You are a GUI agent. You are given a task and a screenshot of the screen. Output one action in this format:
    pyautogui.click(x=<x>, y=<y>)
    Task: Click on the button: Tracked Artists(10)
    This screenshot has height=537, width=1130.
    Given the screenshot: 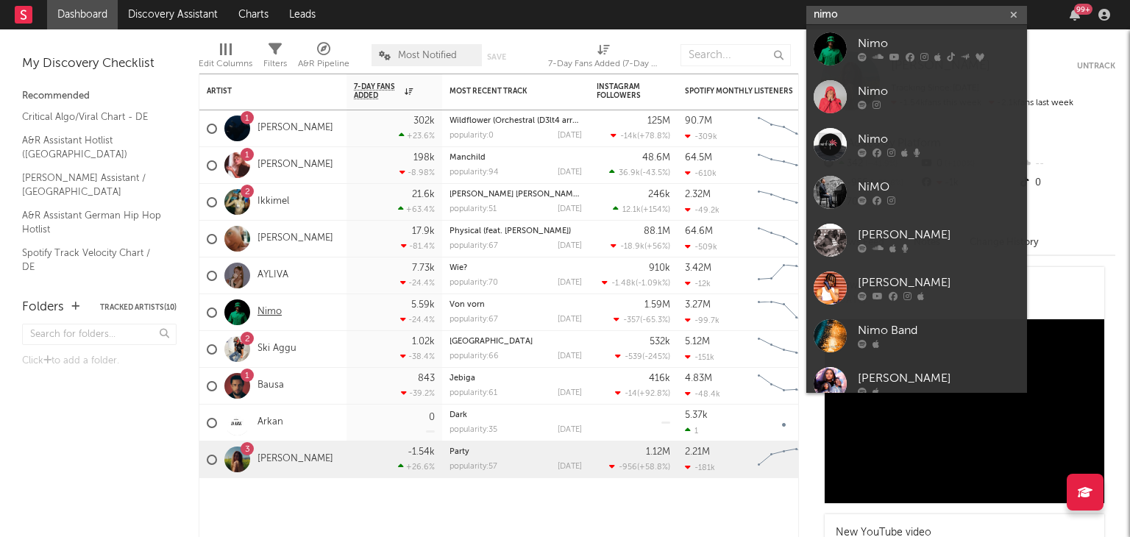 What is the action you would take?
    pyautogui.click(x=138, y=307)
    